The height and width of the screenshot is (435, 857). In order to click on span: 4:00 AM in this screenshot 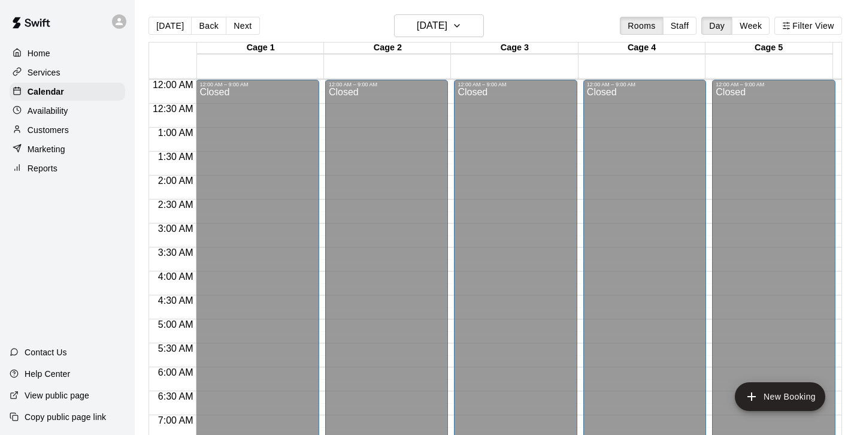, I will do `click(175, 276)`.